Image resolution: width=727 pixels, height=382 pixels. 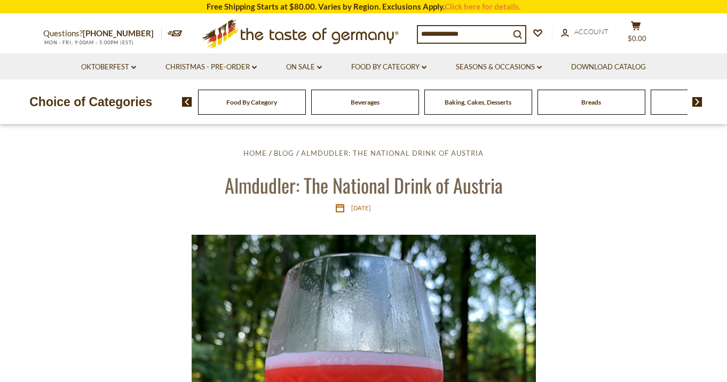 I want to click on span: Baking, Cakes, Desserts, so click(x=478, y=102).